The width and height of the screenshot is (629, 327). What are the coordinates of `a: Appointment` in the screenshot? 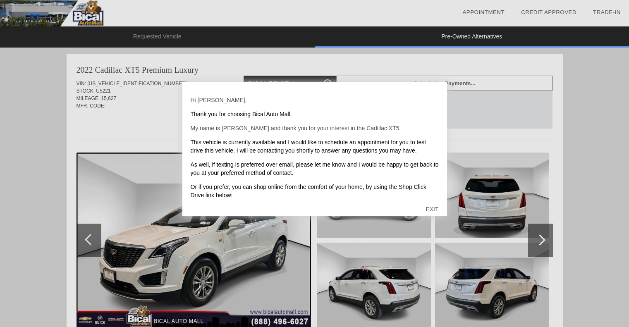 It's located at (483, 12).